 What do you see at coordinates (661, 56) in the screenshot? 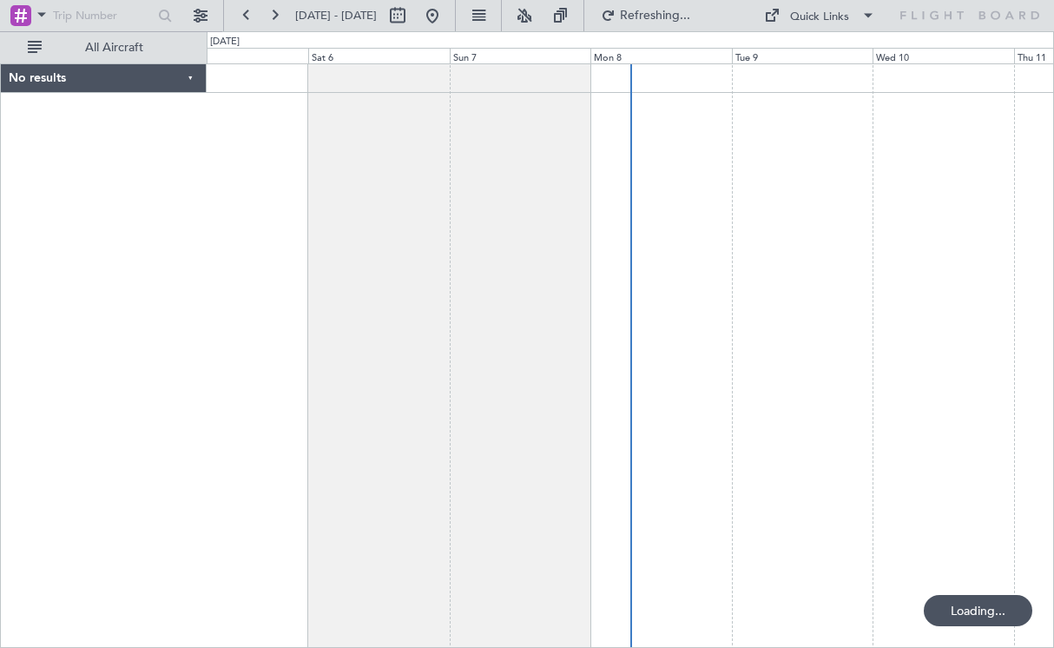
I see `div: Mon 8` at bounding box center [661, 56].